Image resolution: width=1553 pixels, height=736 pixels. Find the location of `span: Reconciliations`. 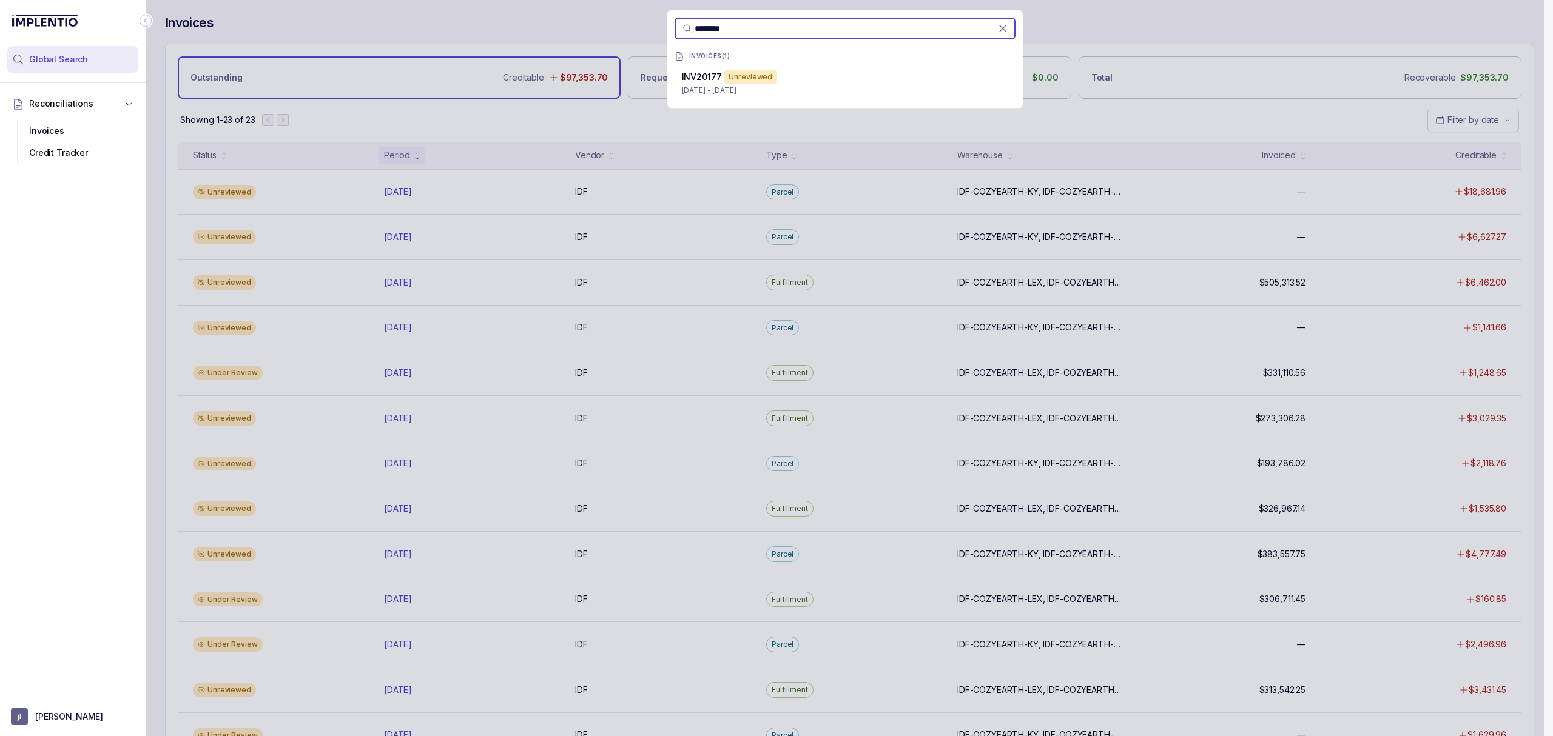

span: Reconciliations is located at coordinates (61, 104).